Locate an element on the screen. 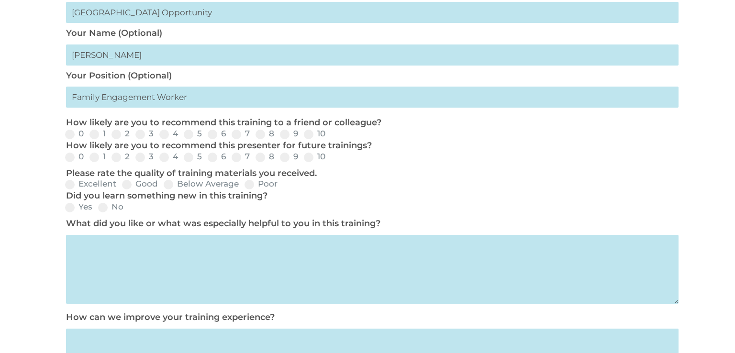 This screenshot has height=353, width=735. p: Please rate the quality of training materials you received. is located at coordinates (370, 174).